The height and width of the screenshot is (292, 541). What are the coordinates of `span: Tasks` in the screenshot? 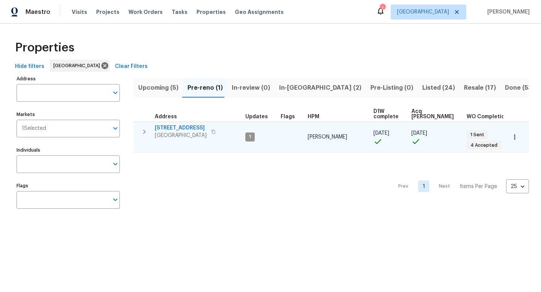 It's located at (180, 12).